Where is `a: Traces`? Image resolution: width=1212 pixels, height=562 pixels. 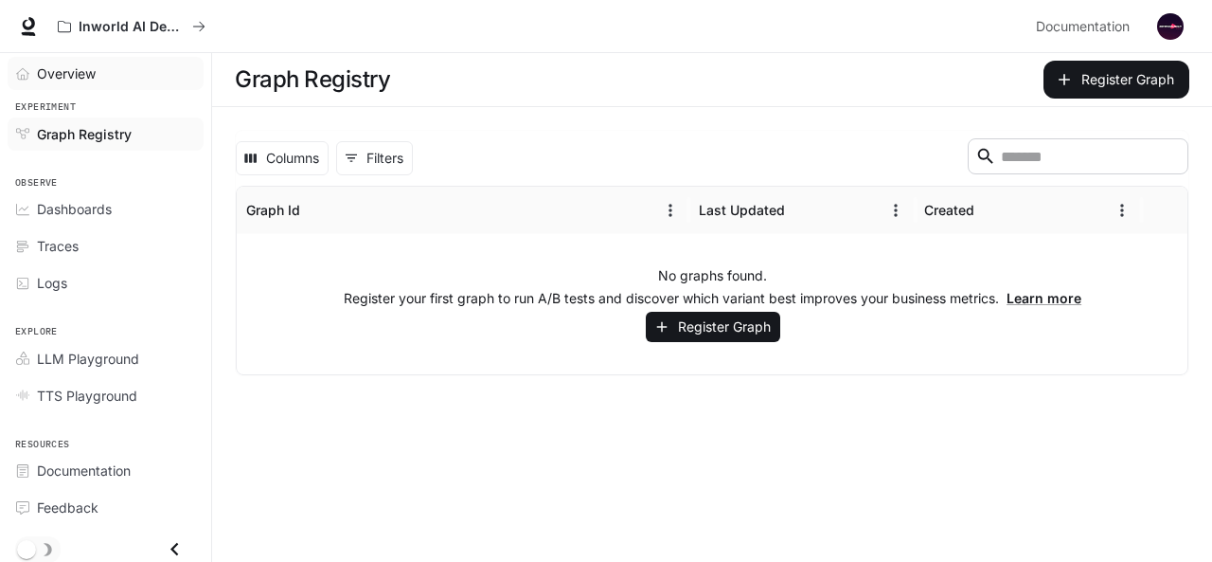
a: Traces is located at coordinates (105, 245).